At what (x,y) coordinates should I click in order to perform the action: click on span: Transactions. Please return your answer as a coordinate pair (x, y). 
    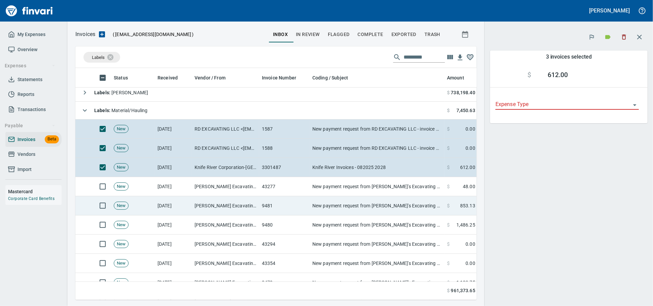
    Looking at the image, I should click on (32, 109).